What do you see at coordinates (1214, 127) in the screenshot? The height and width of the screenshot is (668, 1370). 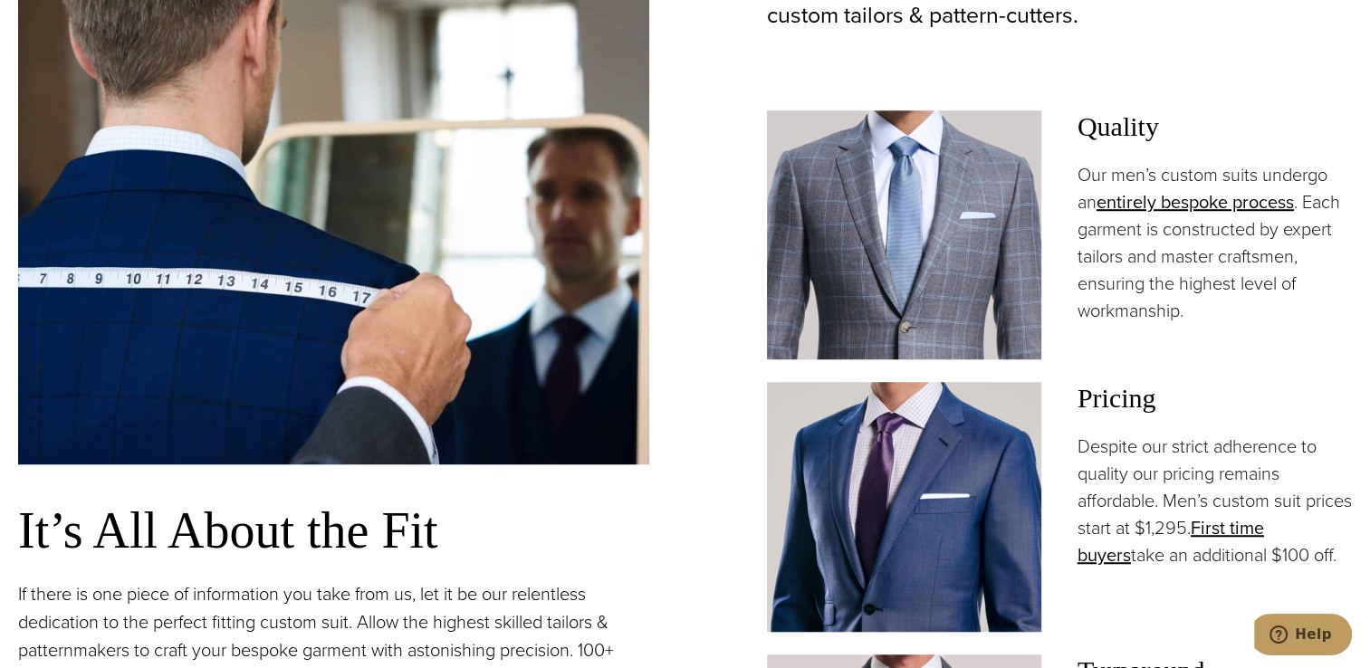 I see `h3: Quality` at bounding box center [1214, 127].